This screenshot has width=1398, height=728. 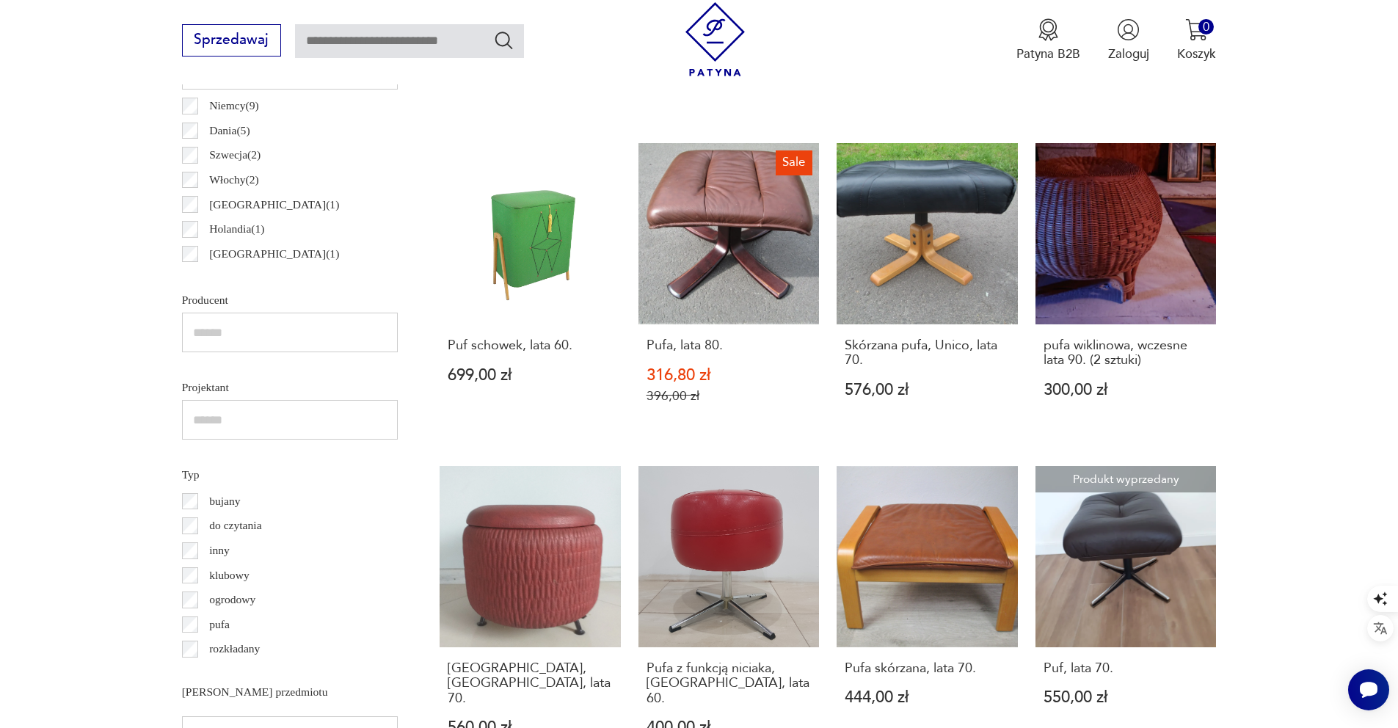 What do you see at coordinates (1126, 697) in the screenshot?
I see `p: 550,00 zł` at bounding box center [1126, 697].